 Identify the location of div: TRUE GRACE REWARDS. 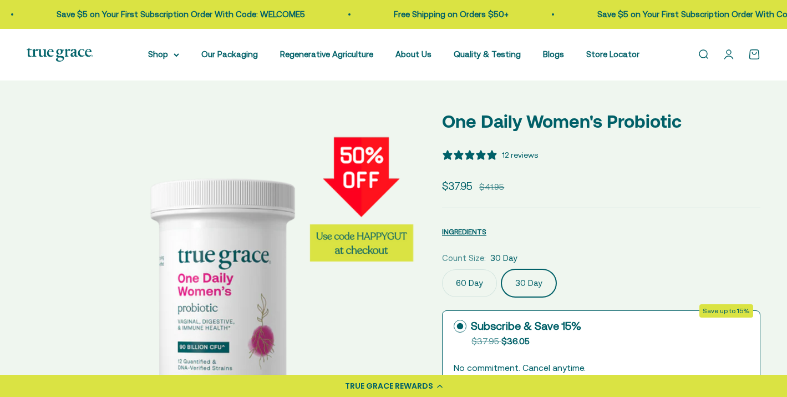
(389, 386).